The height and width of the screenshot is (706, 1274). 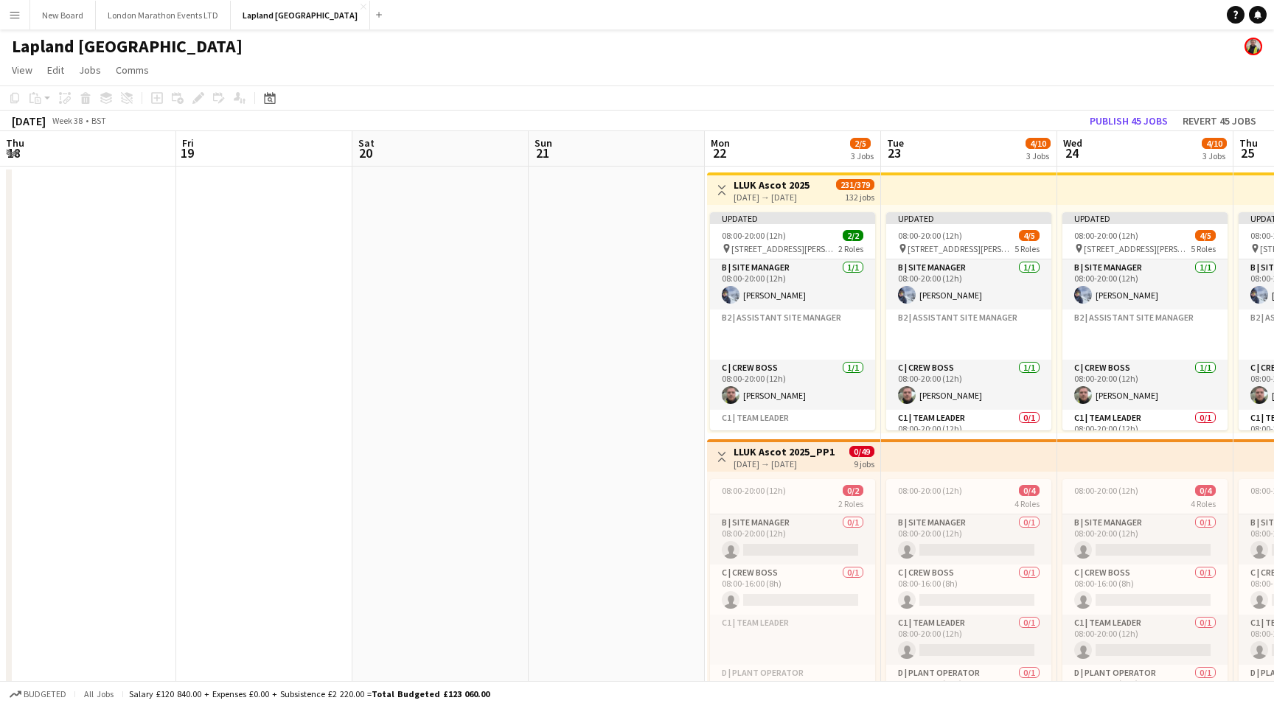 I want to click on div: 08:00-20:00 (12h)0/22 RolesB | Site Manager0/108:00-20:00 (12h) C | Crew Boss0/108:00-16:00 (8h) ..., so click(x=793, y=588).